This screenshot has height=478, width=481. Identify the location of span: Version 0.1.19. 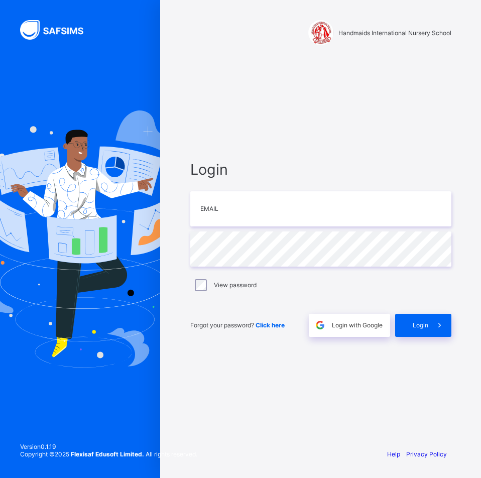
(108, 446).